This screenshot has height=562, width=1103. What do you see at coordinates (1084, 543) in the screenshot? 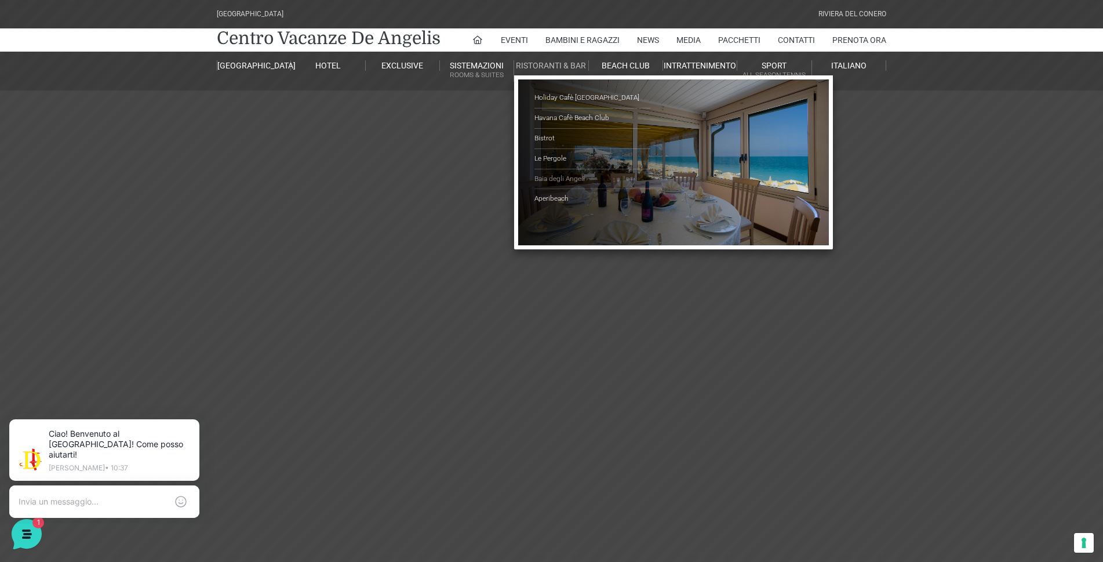
I see `button: Le tue preferenze relative al consenso per le tecnologie di tracciamento` at bounding box center [1084, 543].